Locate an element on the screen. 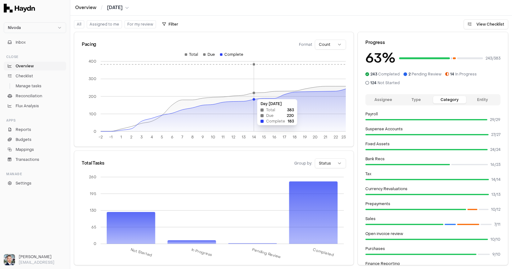 This screenshot has width=512, height=269. tspan: 3 is located at coordinates (141, 137).